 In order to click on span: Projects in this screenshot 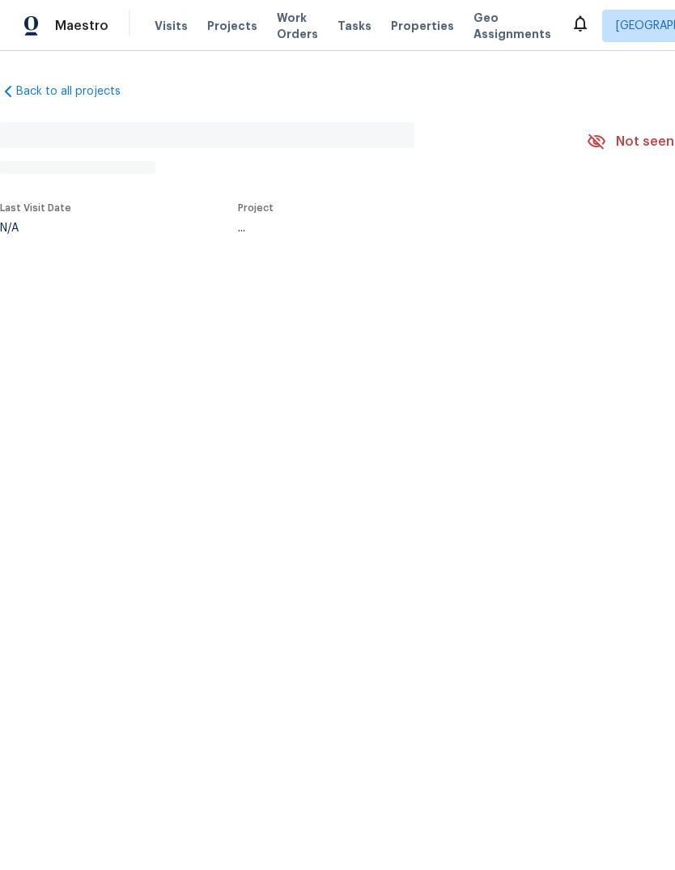, I will do `click(232, 26)`.